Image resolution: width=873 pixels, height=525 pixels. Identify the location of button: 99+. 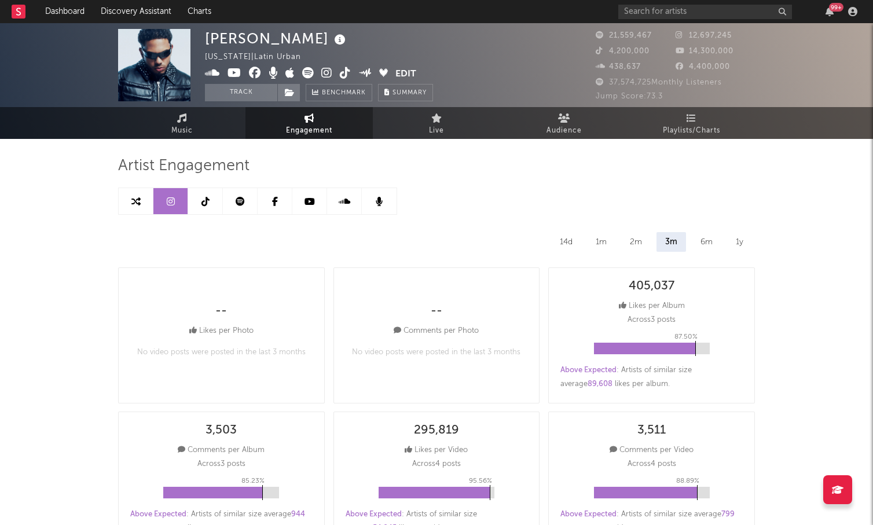
(830, 12).